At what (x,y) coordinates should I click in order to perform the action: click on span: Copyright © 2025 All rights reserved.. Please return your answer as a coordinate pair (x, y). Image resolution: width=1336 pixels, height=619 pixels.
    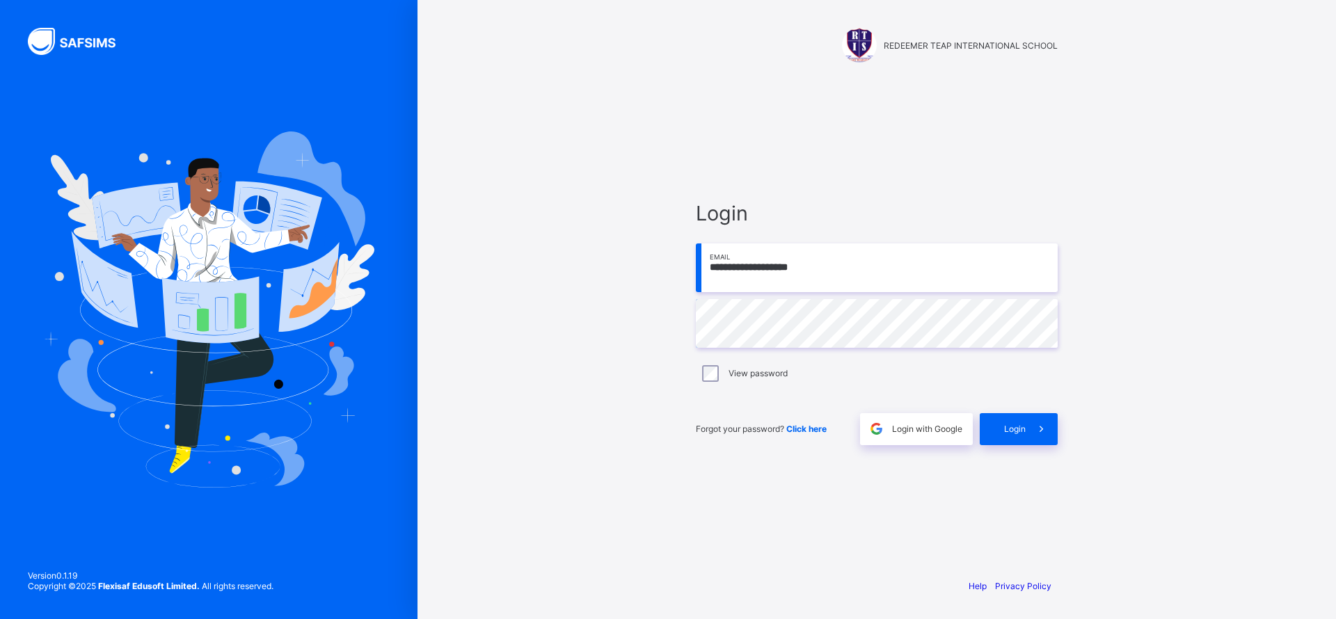
    Looking at the image, I should click on (150, 586).